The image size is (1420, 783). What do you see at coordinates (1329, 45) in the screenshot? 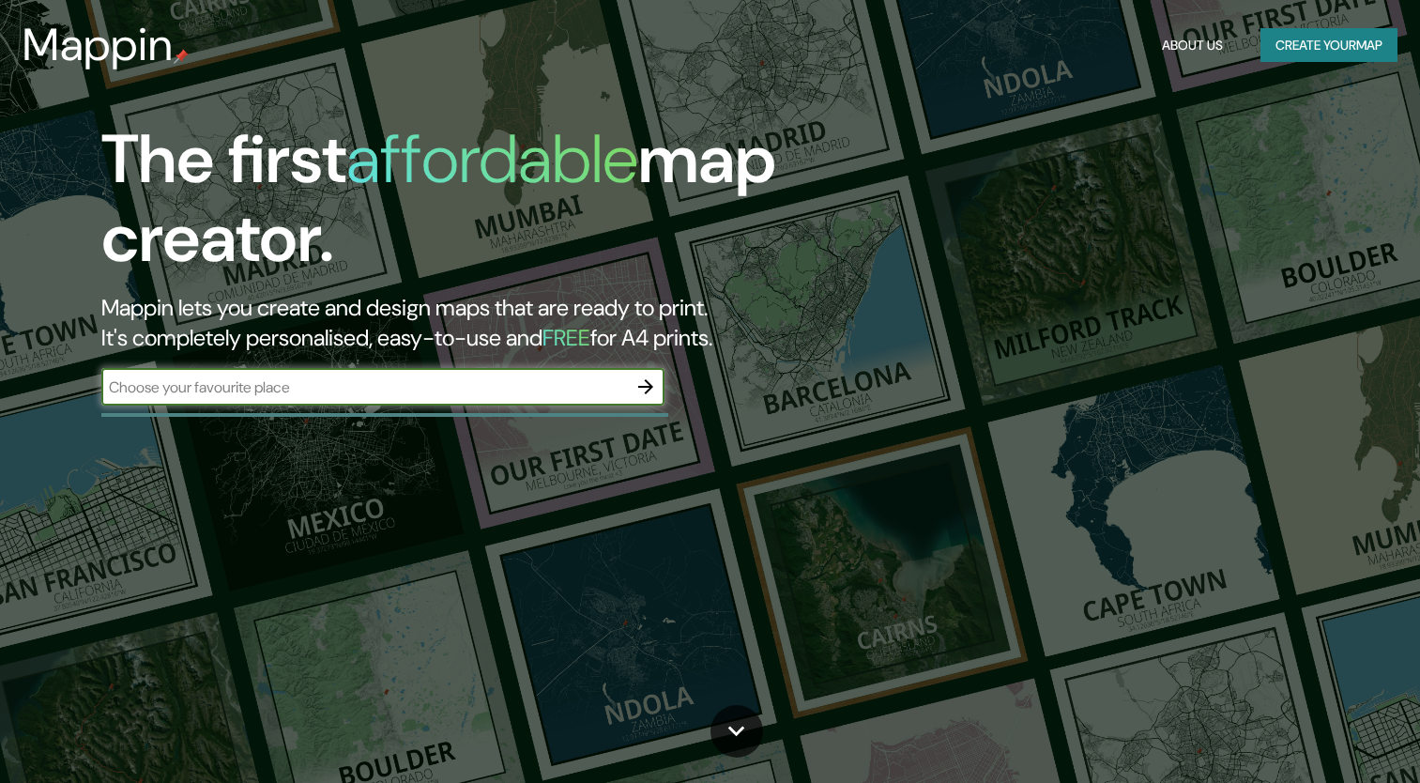
I see `button: Create yourmap` at bounding box center [1329, 45].